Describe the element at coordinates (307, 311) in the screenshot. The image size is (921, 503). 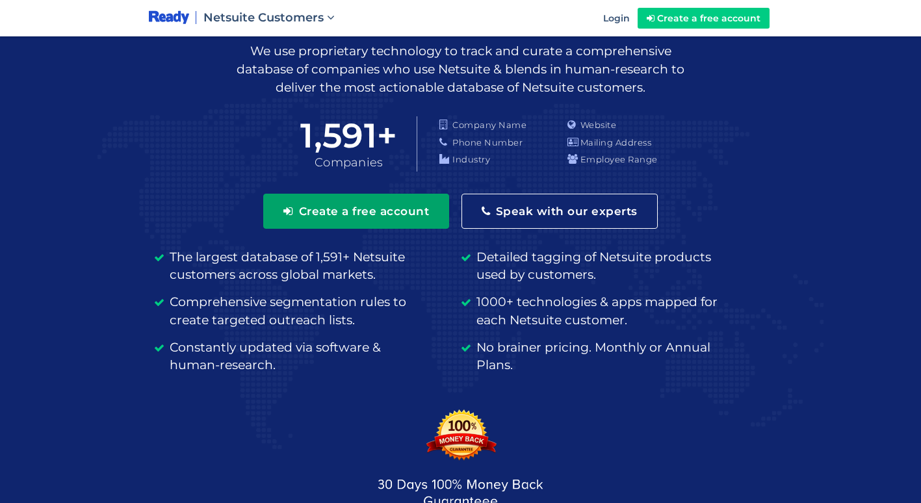
I see `li: Comprehensive segmentation rules to create targeted outreach lists.` at that location.